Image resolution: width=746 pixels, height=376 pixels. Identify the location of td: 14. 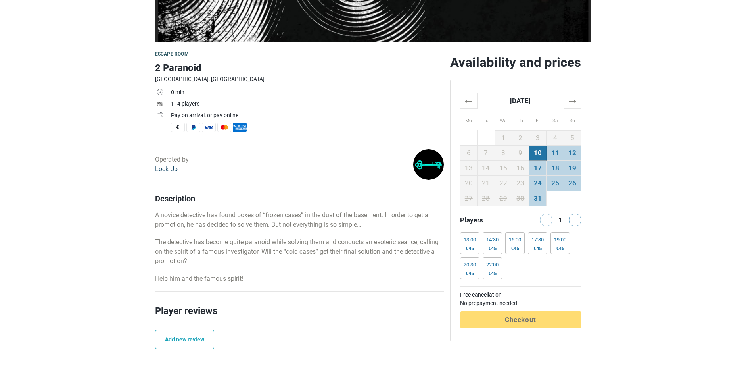
(486, 168).